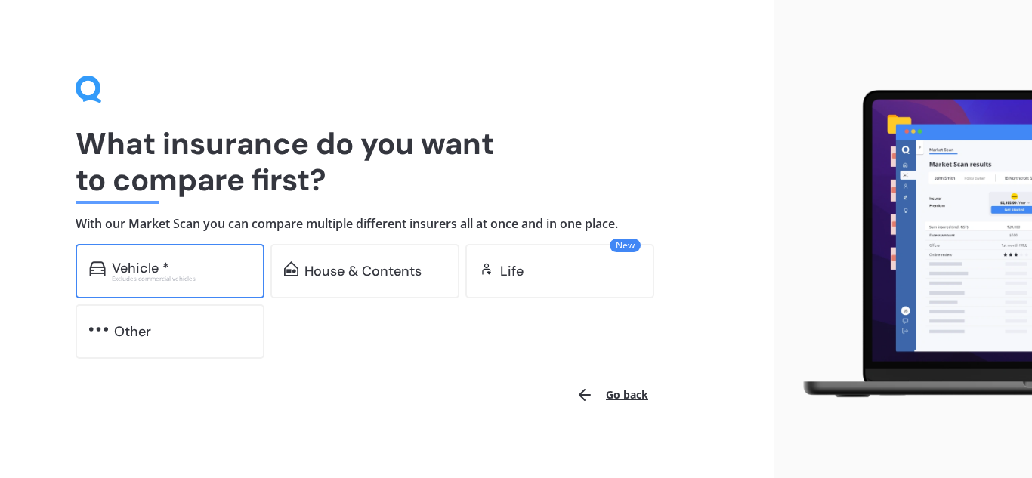  Describe the element at coordinates (140, 268) in the screenshot. I see `div: Vehicle *` at that location.